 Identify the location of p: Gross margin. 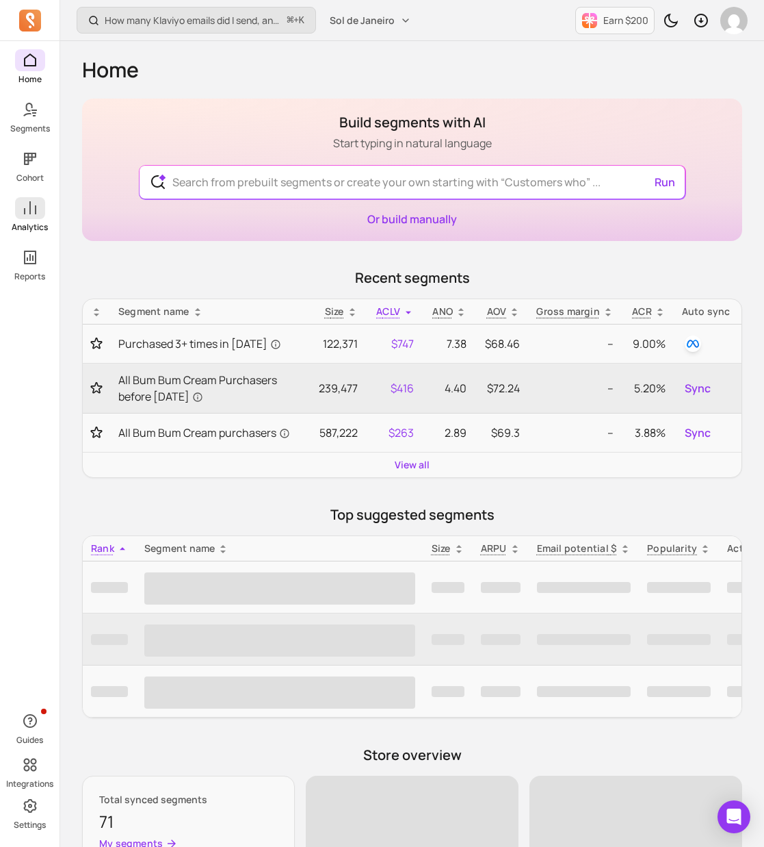
(568, 311).